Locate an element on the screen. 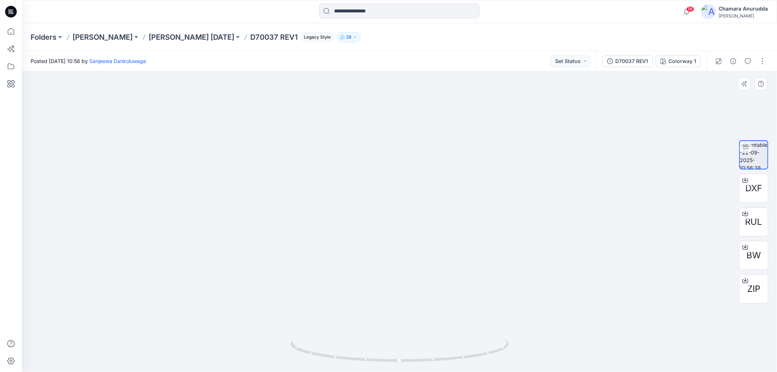  button: 29 is located at coordinates (349, 37).